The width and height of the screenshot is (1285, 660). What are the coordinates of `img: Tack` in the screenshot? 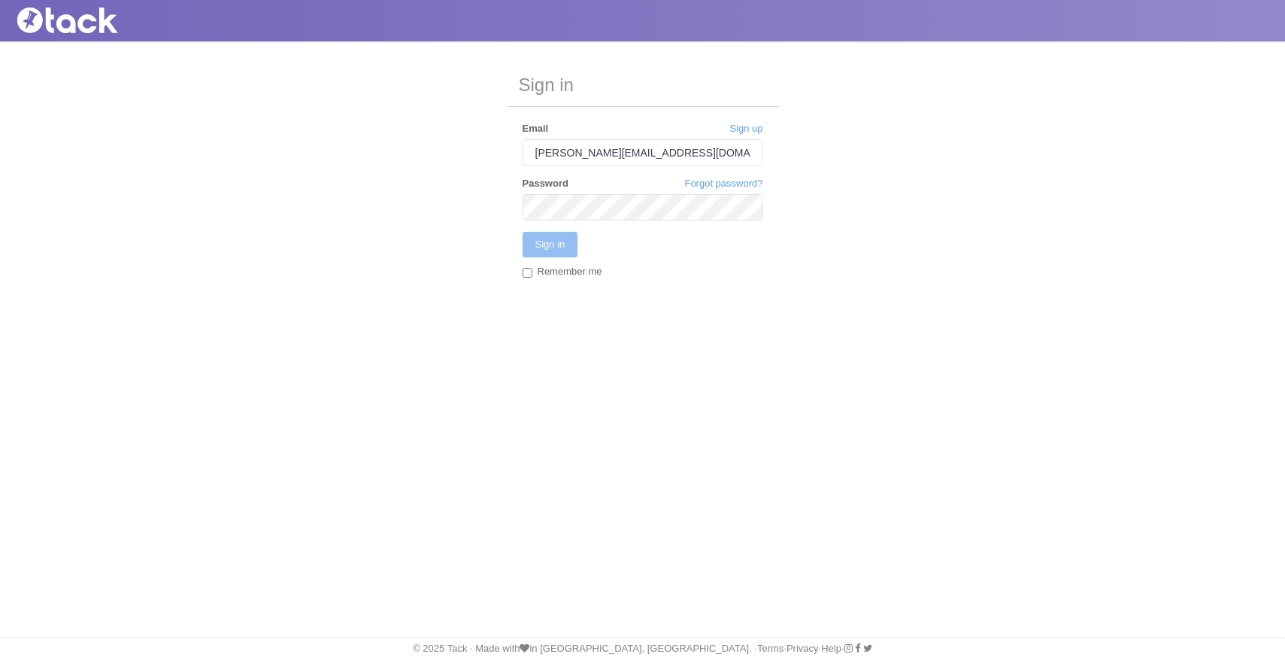 It's located at (86, 20).